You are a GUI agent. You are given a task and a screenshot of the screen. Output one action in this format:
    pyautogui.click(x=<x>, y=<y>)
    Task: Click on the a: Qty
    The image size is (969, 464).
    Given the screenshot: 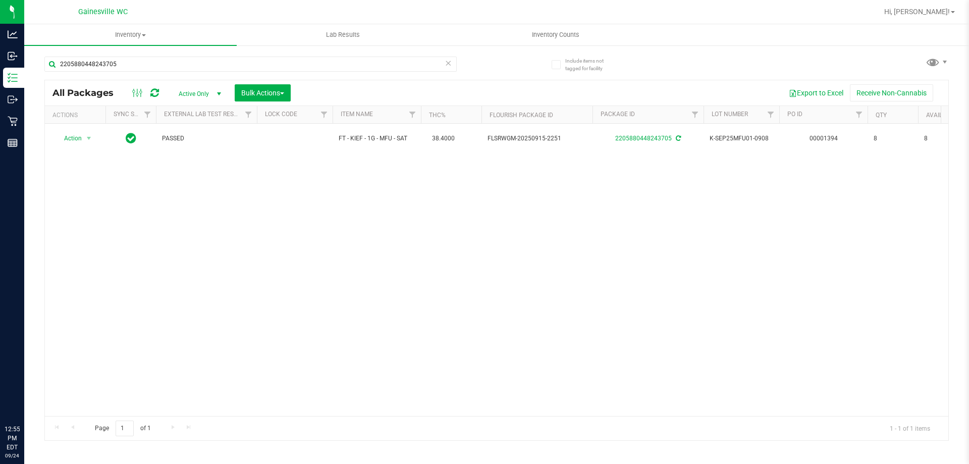 What is the action you would take?
    pyautogui.click(x=881, y=115)
    